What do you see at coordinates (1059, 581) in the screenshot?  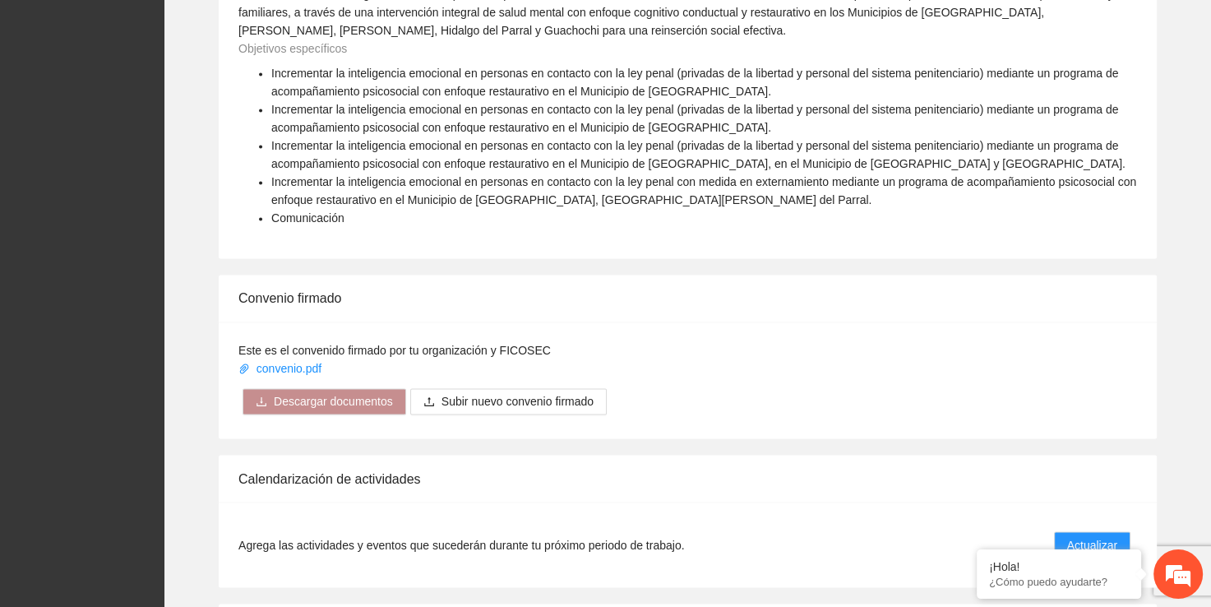 I see `p: ¿Cómo puedo ayudarte?` at bounding box center [1059, 581].